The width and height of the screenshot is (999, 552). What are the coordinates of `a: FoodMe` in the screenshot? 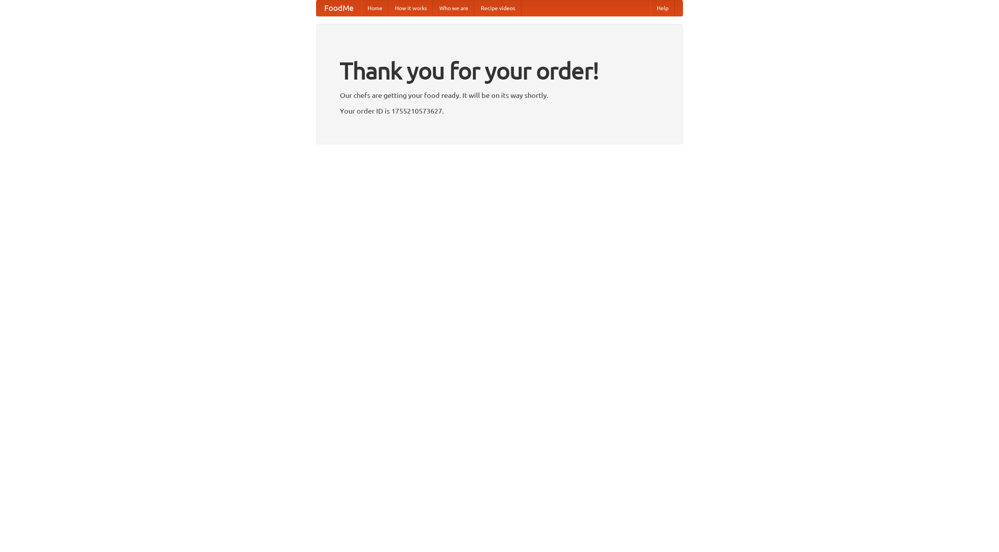 It's located at (339, 8).